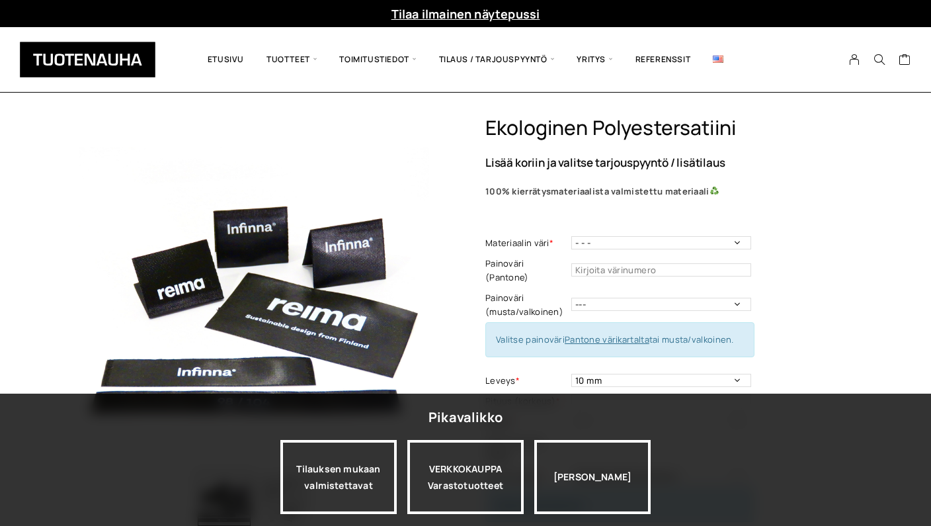 The height and width of the screenshot is (526, 931). I want to click on input: Kirjoita värinumero, so click(661, 270).